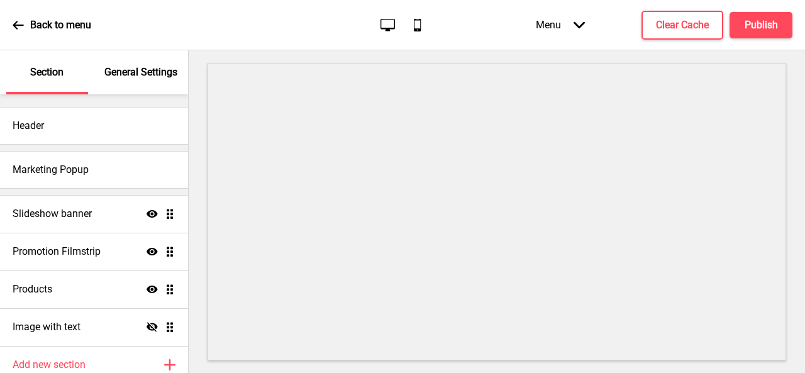  What do you see at coordinates (761, 25) in the screenshot?
I see `button: Publish` at bounding box center [761, 25].